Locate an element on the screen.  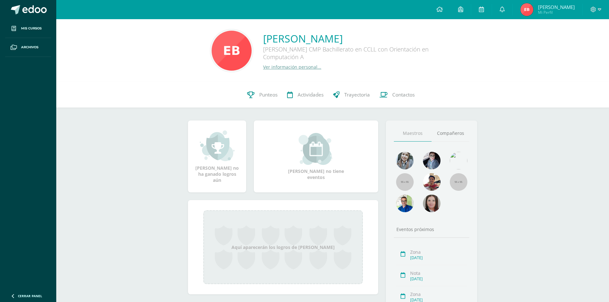
img: 10741f48bcca31577cbcd80b61dad2f3.png is located at coordinates (404, 203).